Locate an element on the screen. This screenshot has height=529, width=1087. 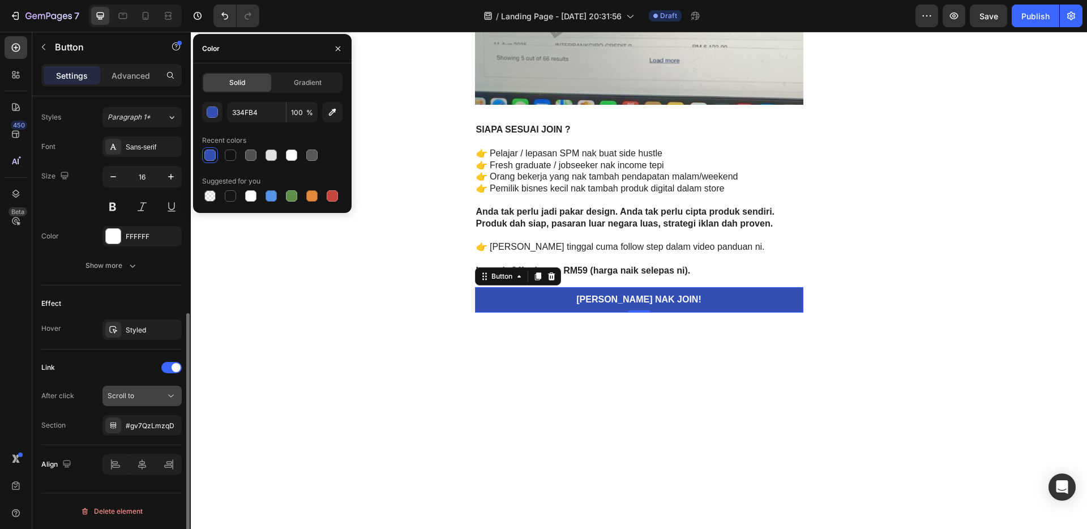
div: Delete element is located at coordinates (112, 511).